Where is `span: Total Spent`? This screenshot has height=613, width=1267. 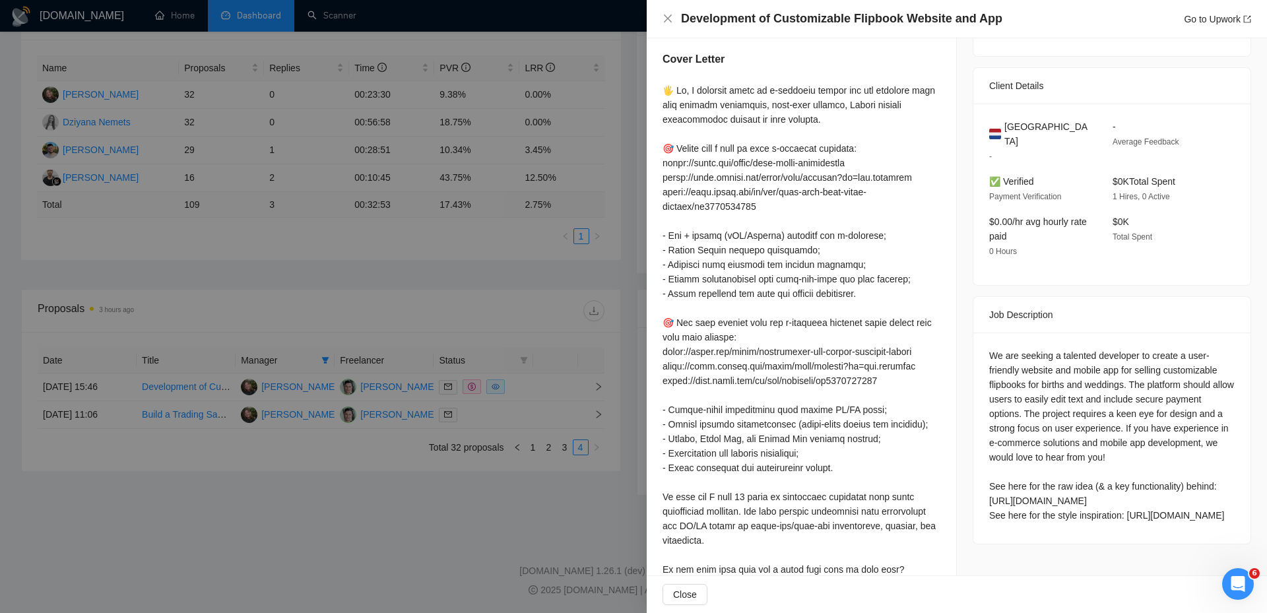 span: Total Spent is located at coordinates (1132, 237).